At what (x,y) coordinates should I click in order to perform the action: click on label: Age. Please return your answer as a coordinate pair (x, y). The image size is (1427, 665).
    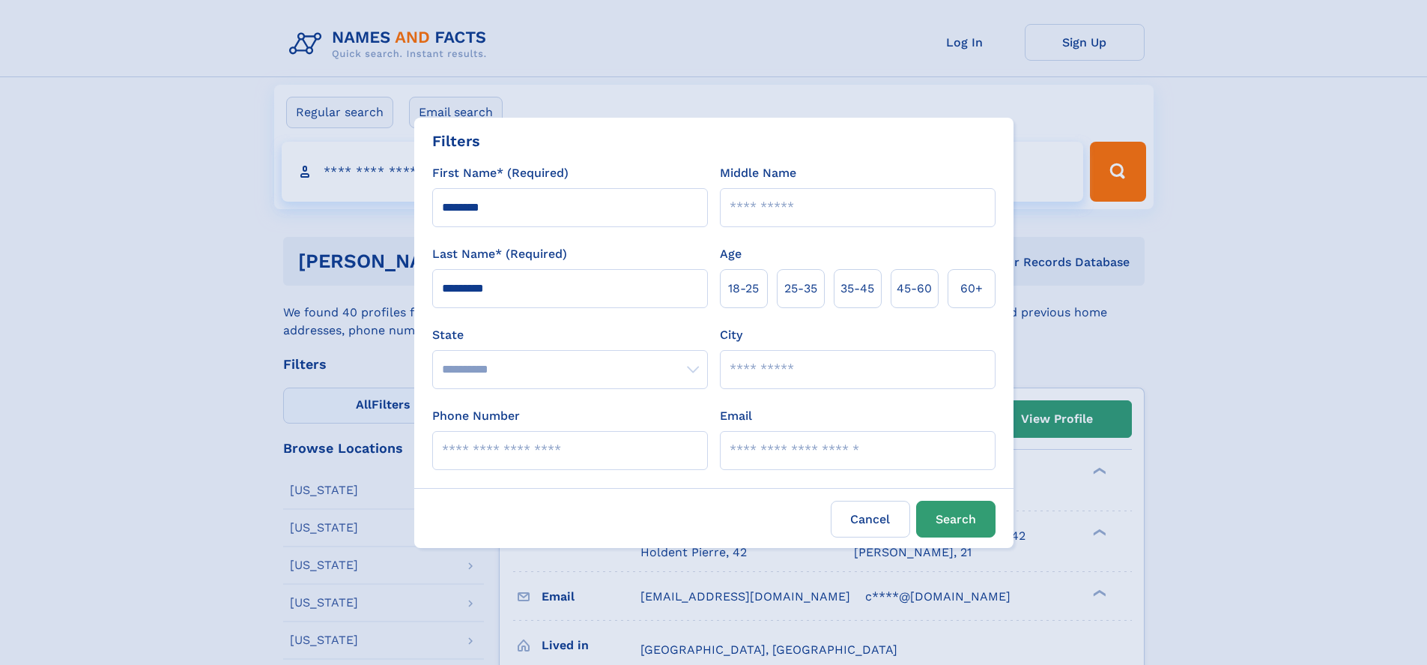
    Looking at the image, I should click on (730, 254).